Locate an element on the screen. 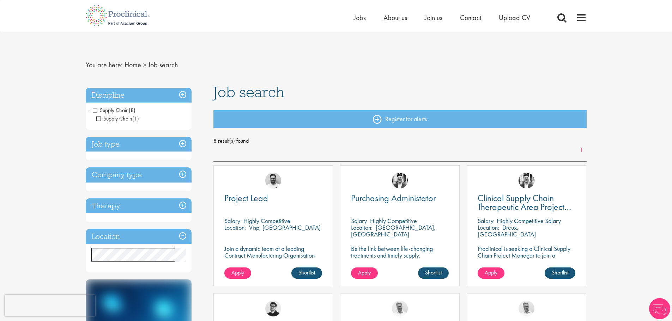  span: Purchasing Administator is located at coordinates (393, 198).